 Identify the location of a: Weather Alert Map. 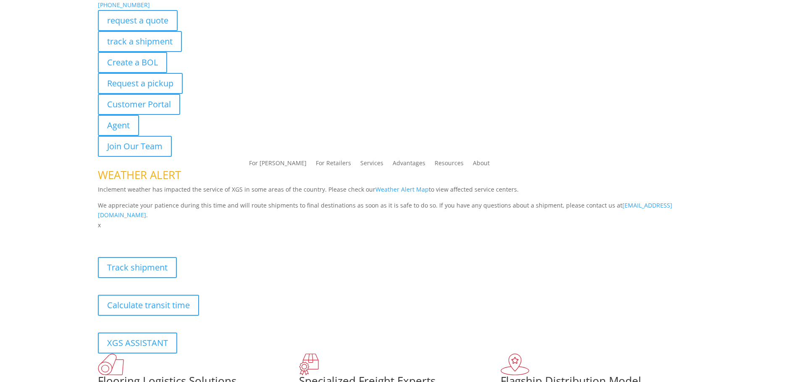
(402, 189).